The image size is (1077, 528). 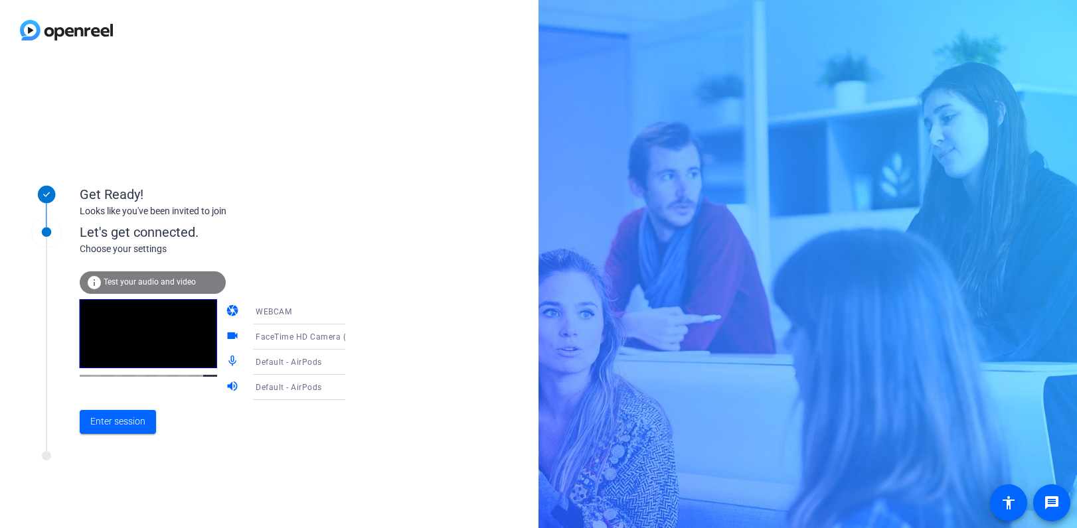 What do you see at coordinates (94, 283) in the screenshot?
I see `mat-icon: info` at bounding box center [94, 283].